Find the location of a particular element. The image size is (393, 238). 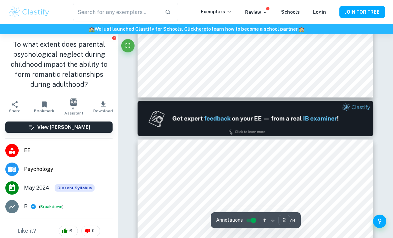

p: Exemplars is located at coordinates (216, 12).